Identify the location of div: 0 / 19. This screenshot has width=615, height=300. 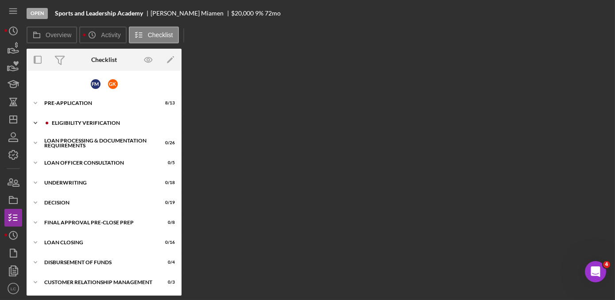
(167, 203).